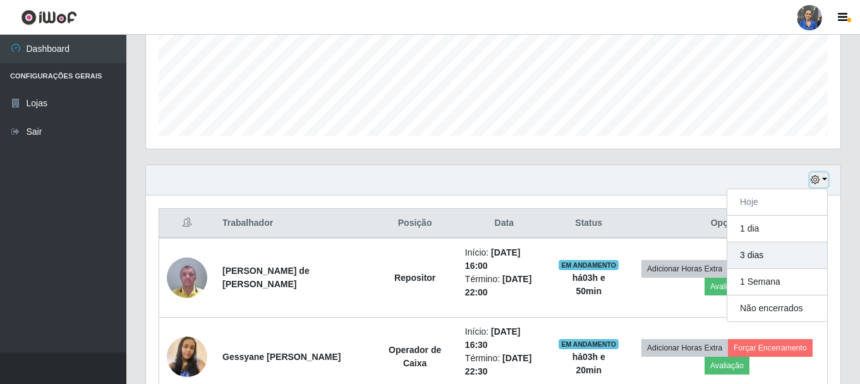 The height and width of the screenshot is (384, 860). I want to click on button: Não encerrados, so click(777, 308).